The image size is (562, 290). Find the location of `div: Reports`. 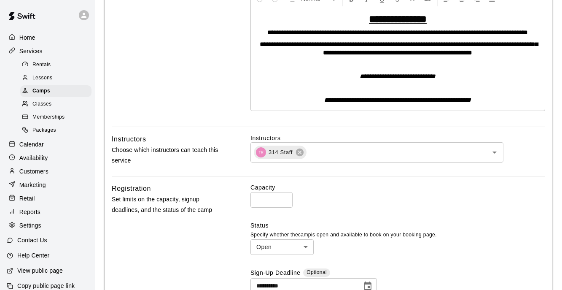

div: Reports is located at coordinates (47, 212).